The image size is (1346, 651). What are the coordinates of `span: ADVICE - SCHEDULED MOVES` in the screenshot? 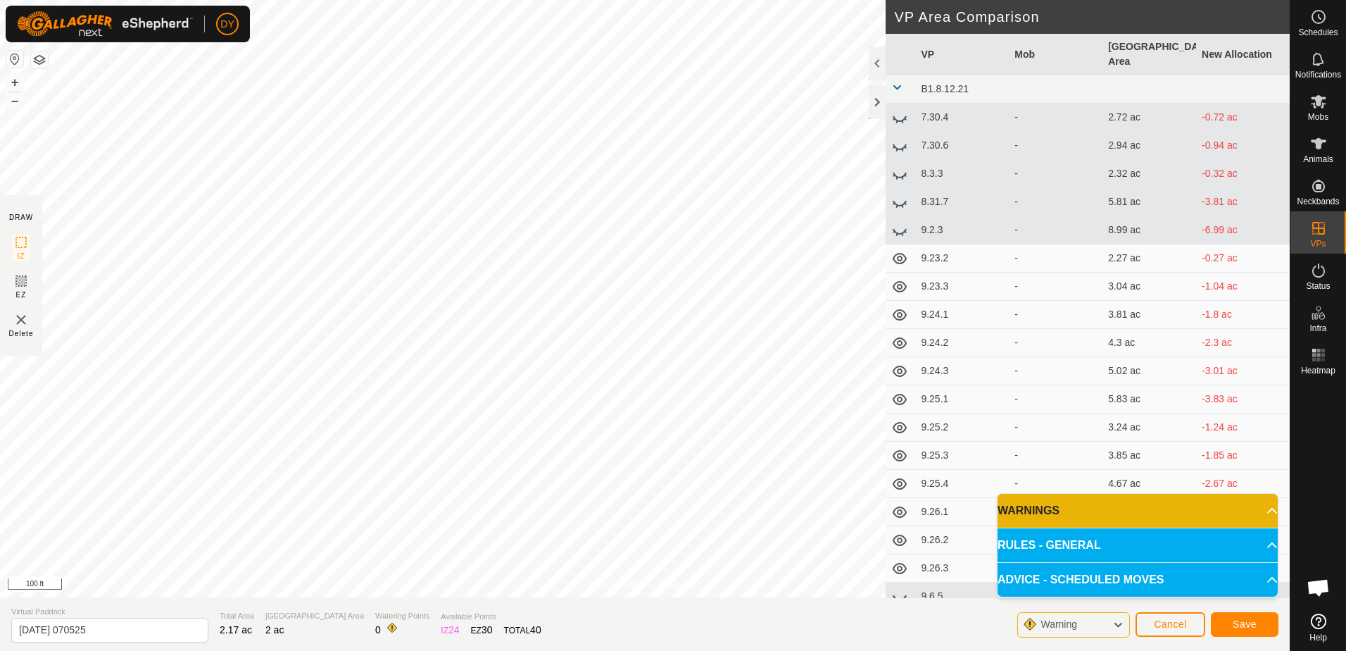 It's located at (1081, 580).